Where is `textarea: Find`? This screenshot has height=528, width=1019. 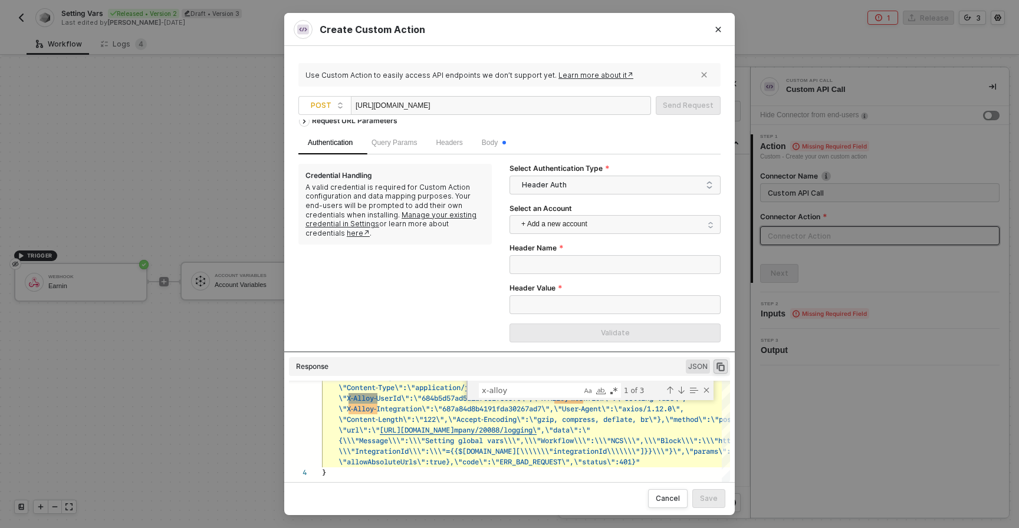
textarea: Find is located at coordinates (530, 390).